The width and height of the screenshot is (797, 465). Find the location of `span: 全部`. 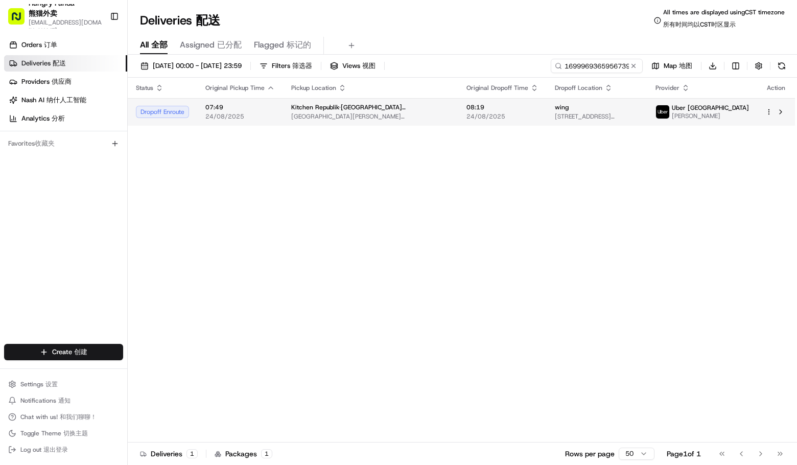

span: 全部 is located at coordinates (159, 44).